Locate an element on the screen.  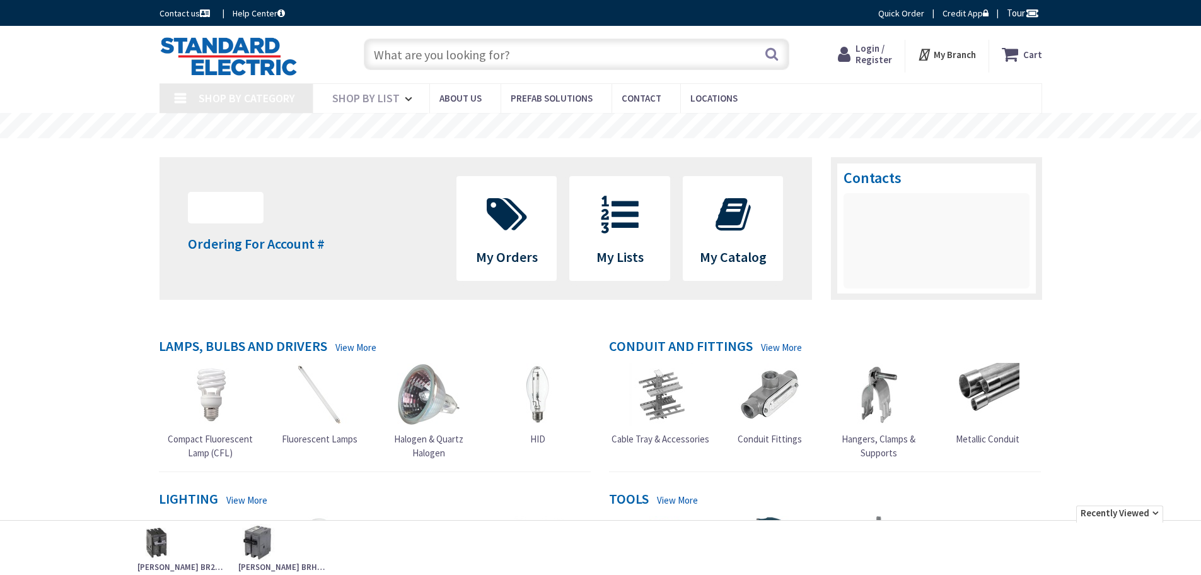
input: What are you looking for? is located at coordinates (576, 54).